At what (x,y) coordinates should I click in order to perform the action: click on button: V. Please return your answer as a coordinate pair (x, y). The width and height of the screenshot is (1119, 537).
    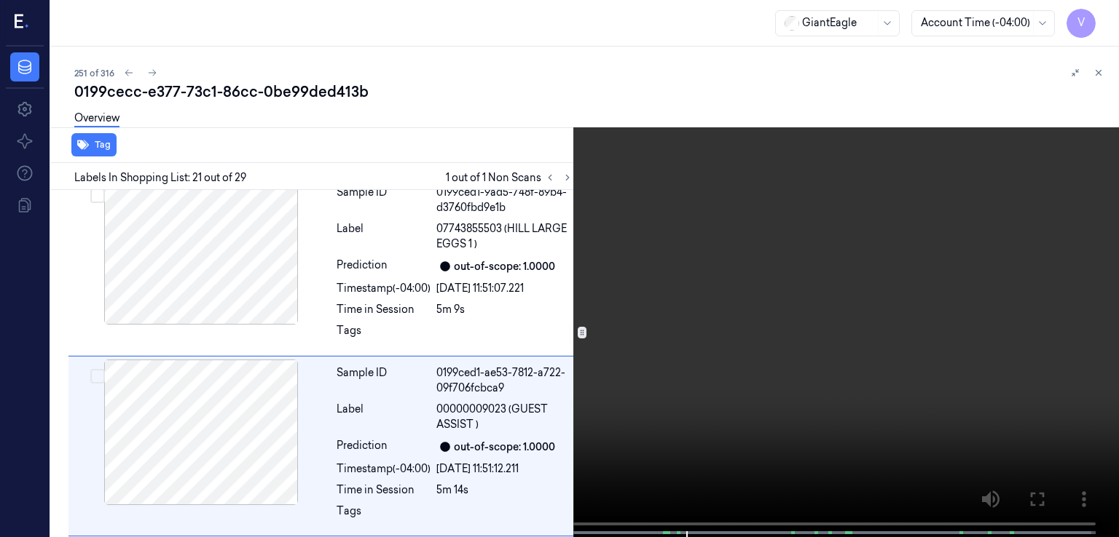
    Looking at the image, I should click on (1081, 23).